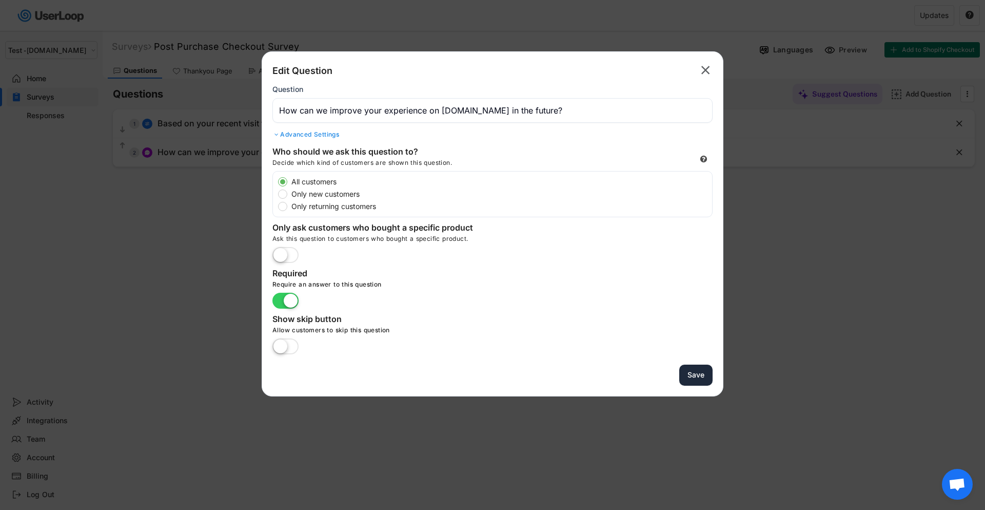  Describe the element at coordinates (500, 194) in the screenshot. I see `label: Only new customers` at that location.